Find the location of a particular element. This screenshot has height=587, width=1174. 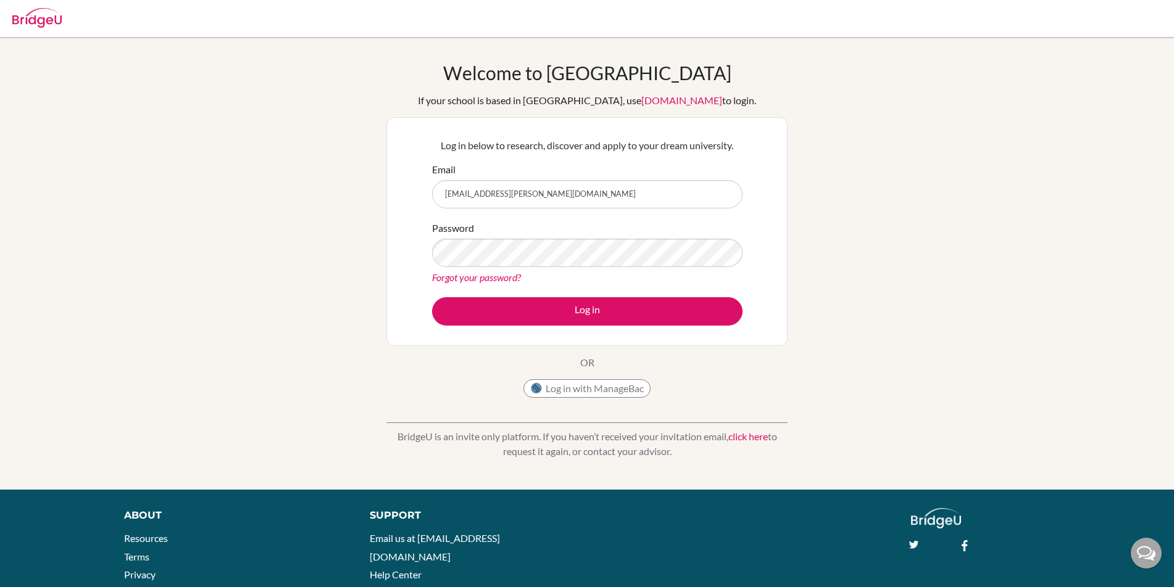

span: Help is located at coordinates (41, 14).